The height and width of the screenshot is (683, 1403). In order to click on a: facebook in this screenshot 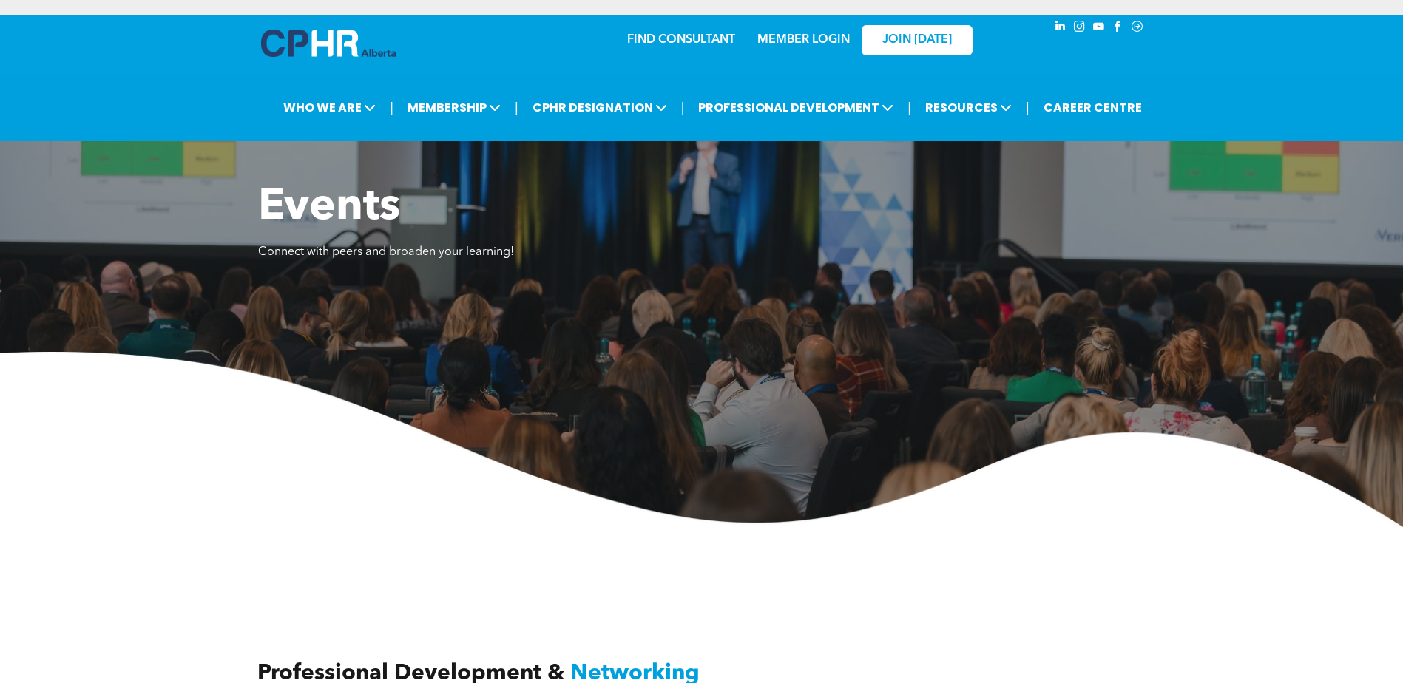, I will do `click(1118, 28)`.